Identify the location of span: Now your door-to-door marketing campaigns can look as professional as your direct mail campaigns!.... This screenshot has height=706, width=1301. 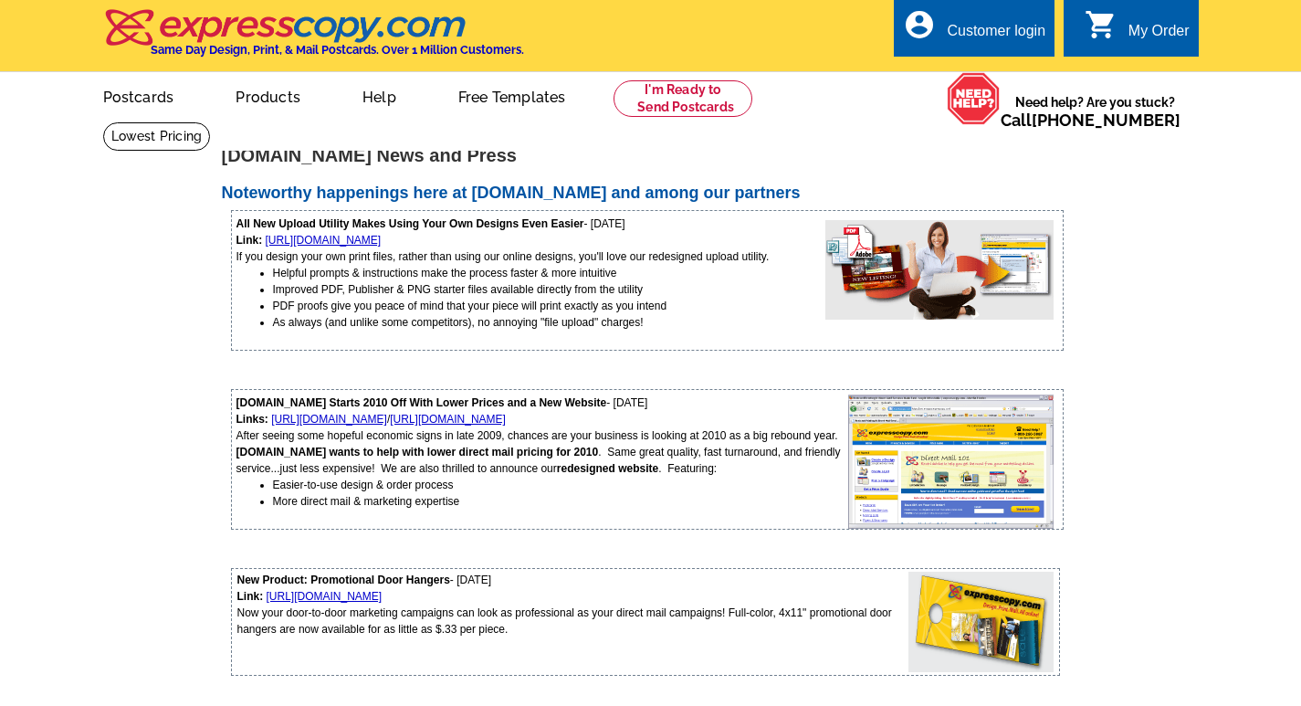
(564, 613).